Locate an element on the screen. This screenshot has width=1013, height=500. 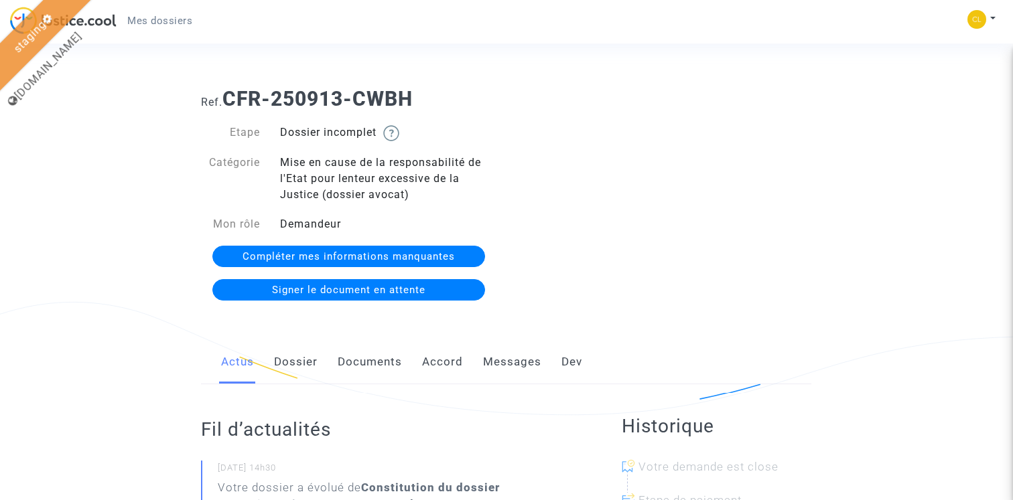
b: CFR-250913-CWBH is located at coordinates (318, 98).